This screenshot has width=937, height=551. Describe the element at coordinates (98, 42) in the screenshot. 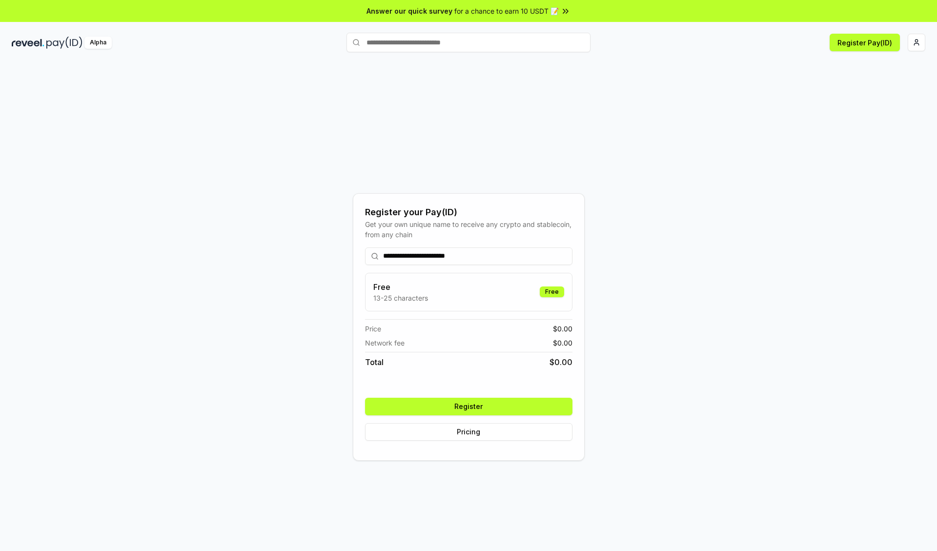

I see `div: Alpha` at that location.